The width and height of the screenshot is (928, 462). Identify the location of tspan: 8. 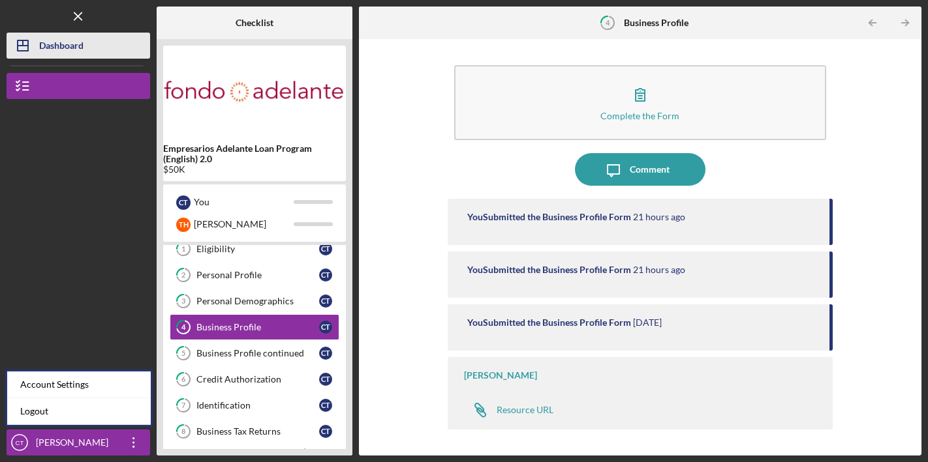
(183, 432).